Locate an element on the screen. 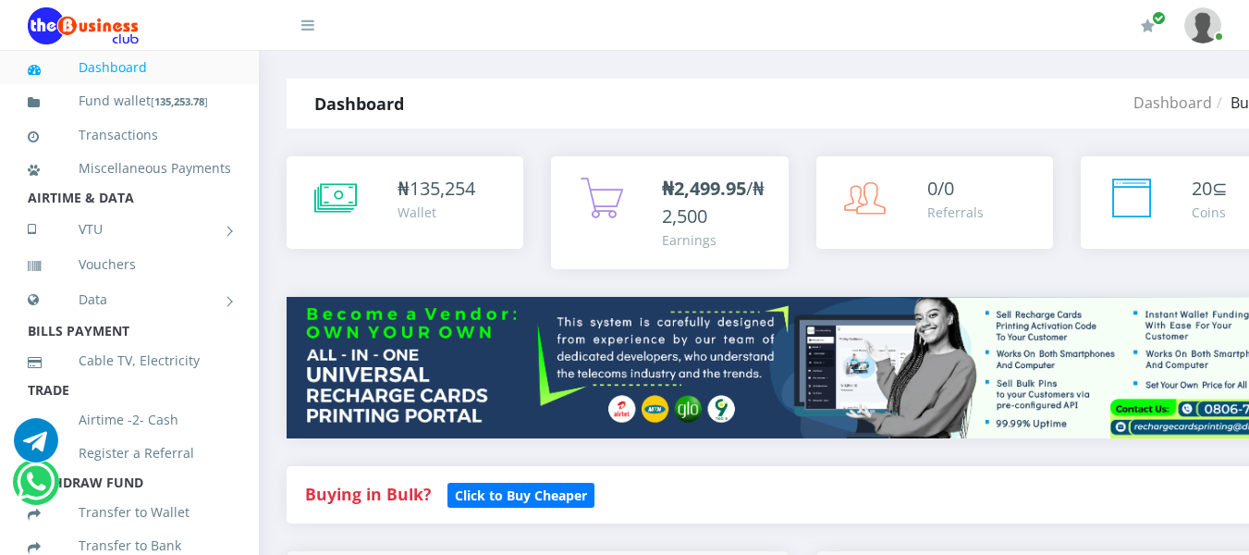  a: Transactions is located at coordinates (129, 135).